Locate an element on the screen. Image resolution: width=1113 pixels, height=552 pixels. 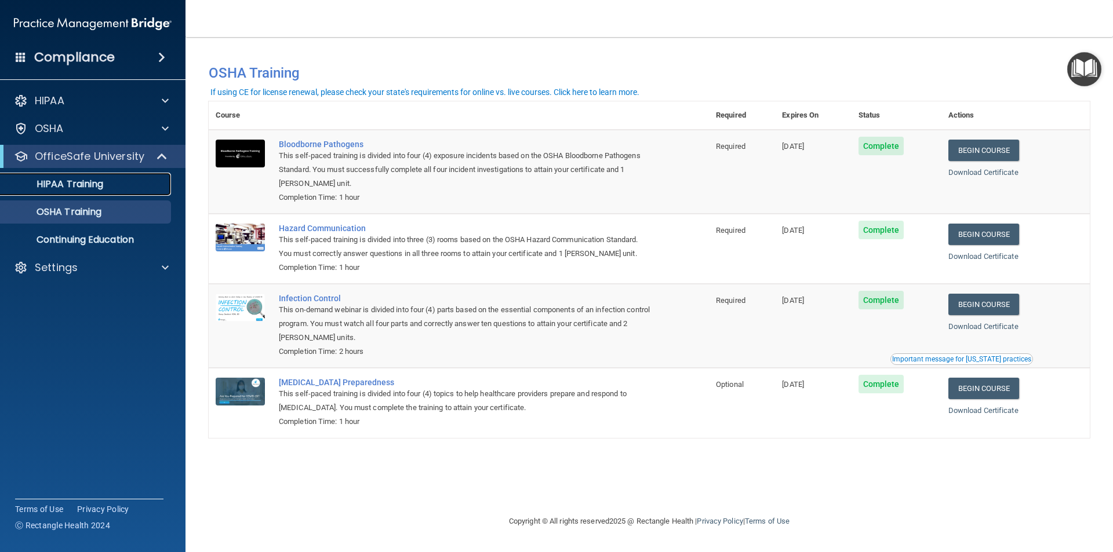
h4: OSHA Training is located at coordinates (649, 73).